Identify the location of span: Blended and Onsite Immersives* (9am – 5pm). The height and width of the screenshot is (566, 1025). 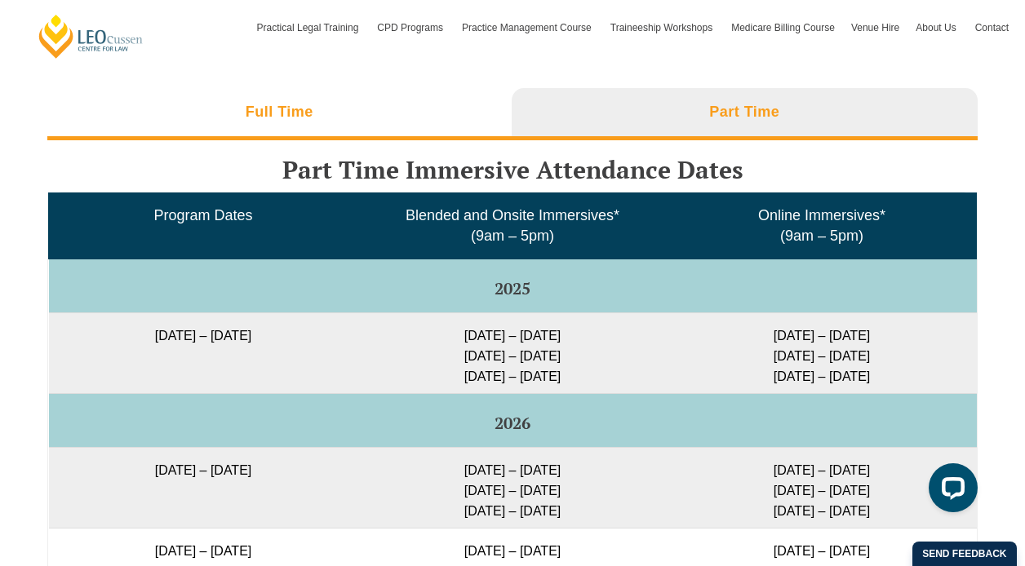
(512, 225).